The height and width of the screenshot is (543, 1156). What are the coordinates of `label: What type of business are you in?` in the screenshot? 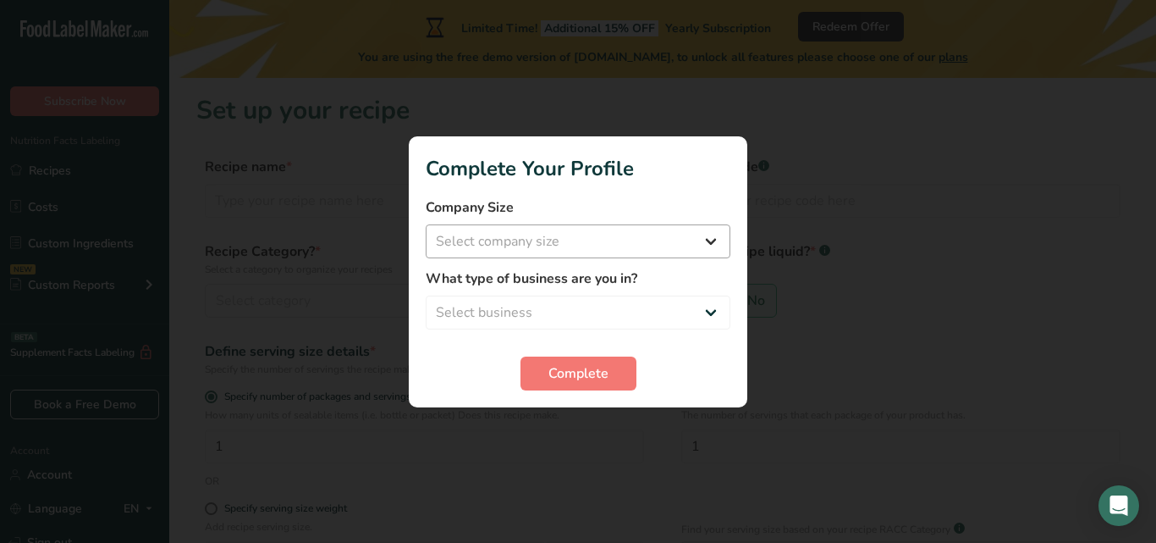 It's located at (578, 278).